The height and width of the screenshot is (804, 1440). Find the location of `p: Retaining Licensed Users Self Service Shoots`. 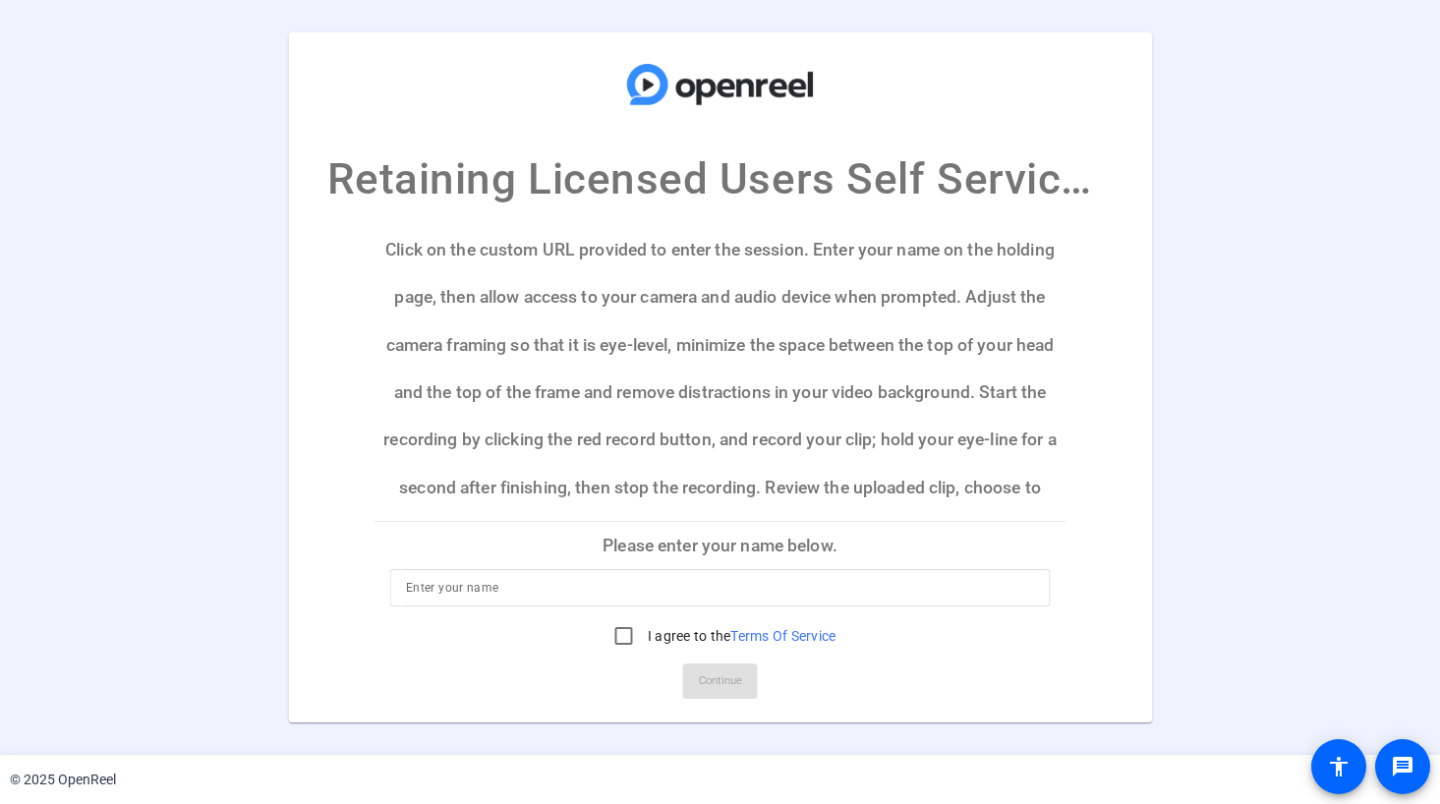

p: Retaining Licensed Users Self Service Shoots is located at coordinates (720, 179).